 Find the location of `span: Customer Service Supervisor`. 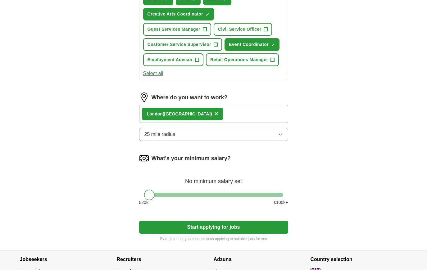

span: Customer Service Supervisor is located at coordinates (179, 44).